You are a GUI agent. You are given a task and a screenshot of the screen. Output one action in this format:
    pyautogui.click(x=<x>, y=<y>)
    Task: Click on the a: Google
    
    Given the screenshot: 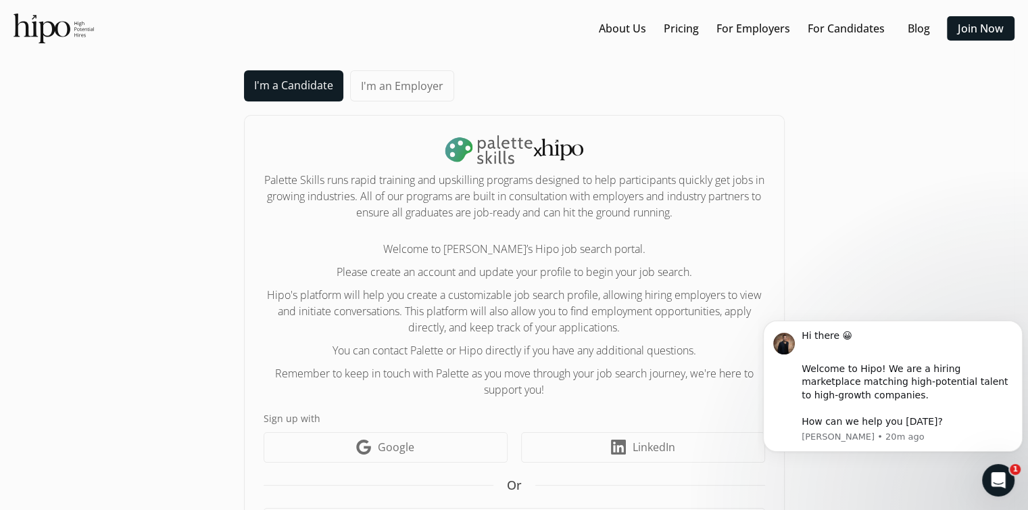 What is the action you would take?
    pyautogui.click(x=385, y=447)
    